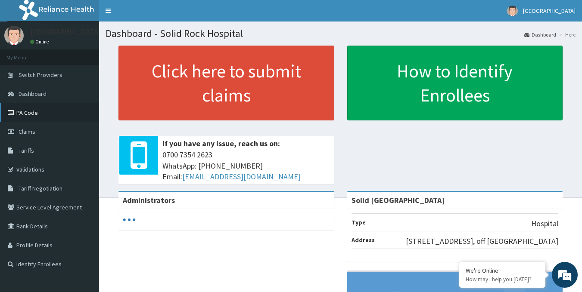 The image size is (582, 292). What do you see at coordinates (544, 224) in the screenshot?
I see `p: Hospital` at bounding box center [544, 224].